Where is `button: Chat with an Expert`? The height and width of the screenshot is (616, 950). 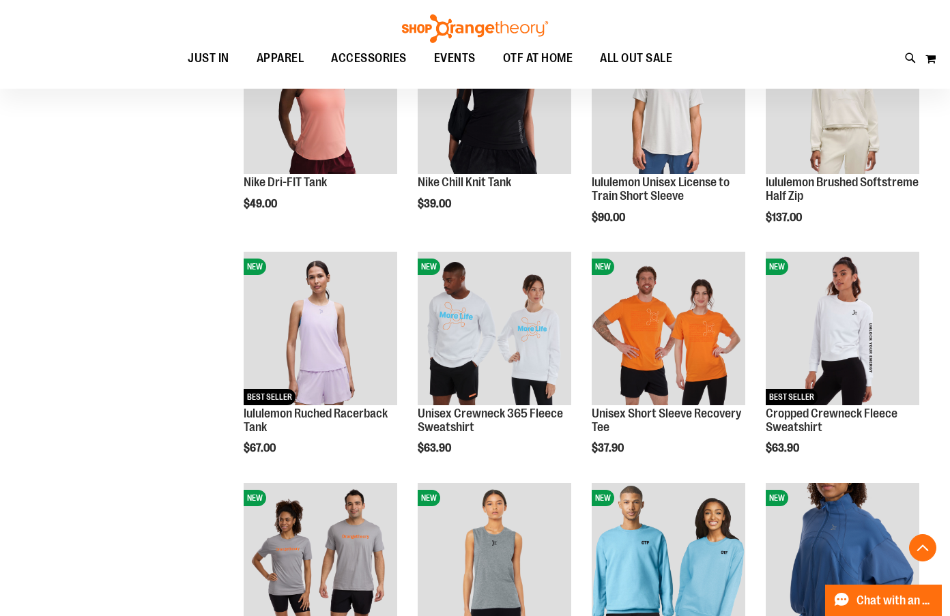 button: Chat with an Expert is located at coordinates (884, 600).